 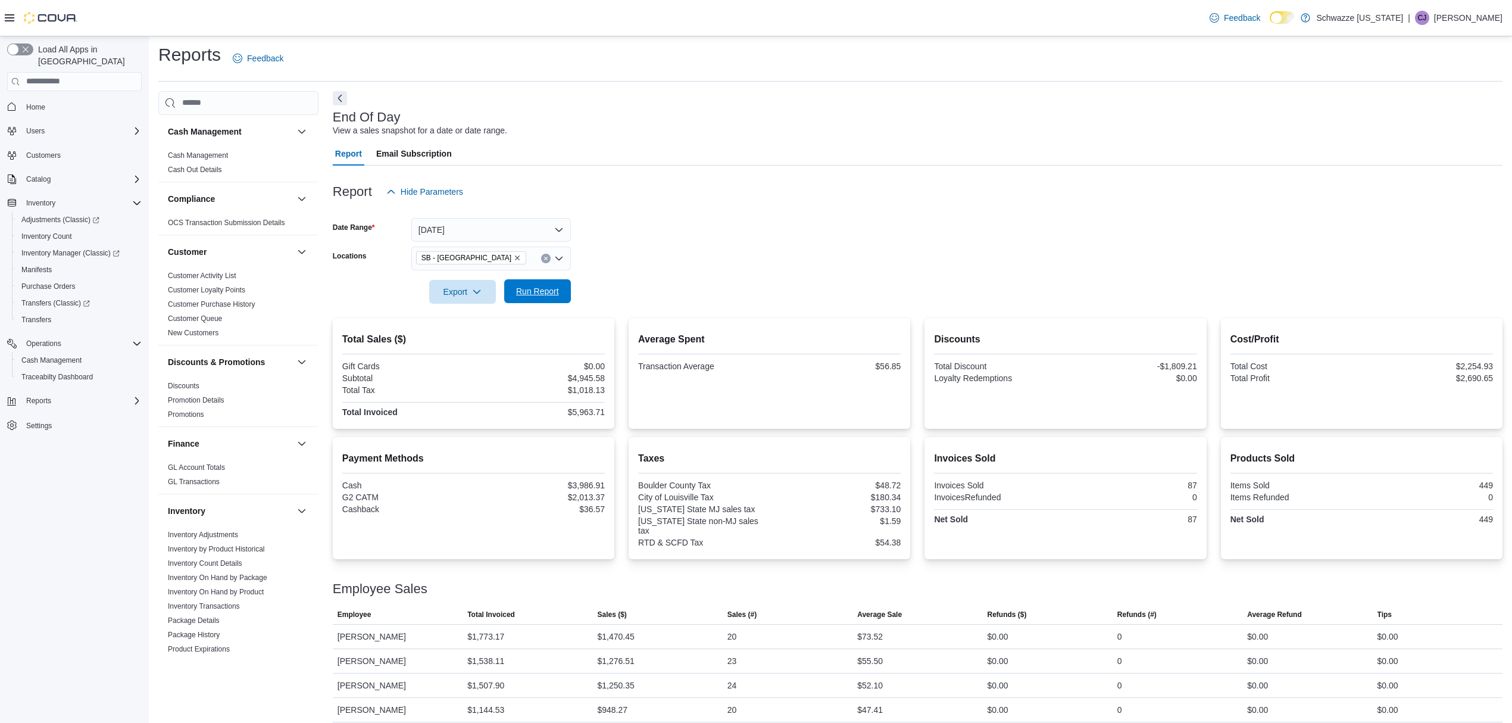 I want to click on a: Inventory On Hand by Product, so click(x=216, y=592).